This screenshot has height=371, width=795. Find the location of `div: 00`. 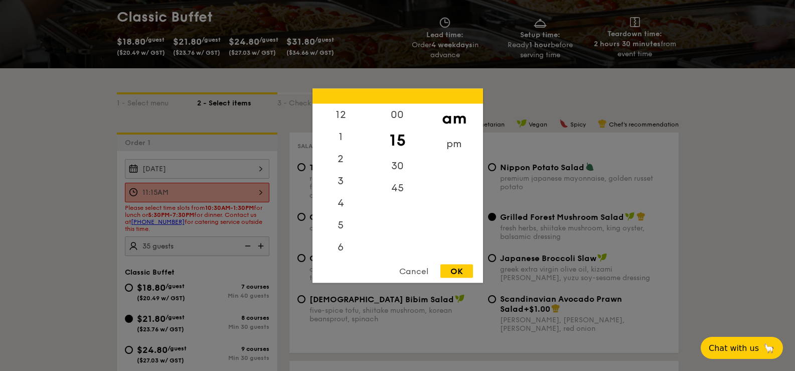

div: 00 is located at coordinates (397, 114).